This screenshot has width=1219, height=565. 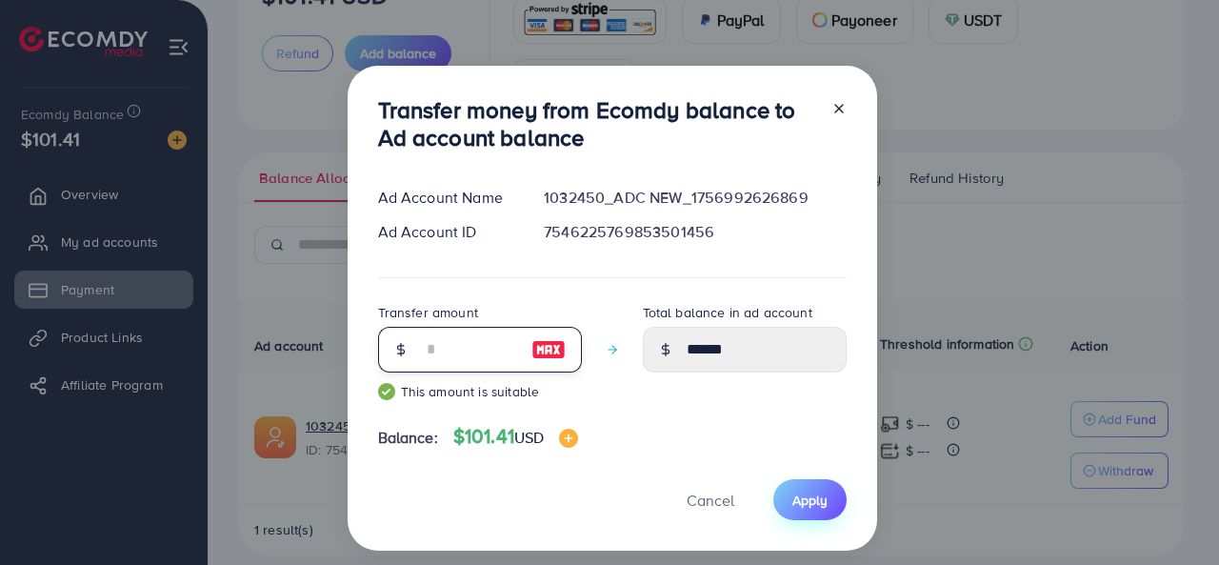 I want to click on span: Apply, so click(x=809, y=500).